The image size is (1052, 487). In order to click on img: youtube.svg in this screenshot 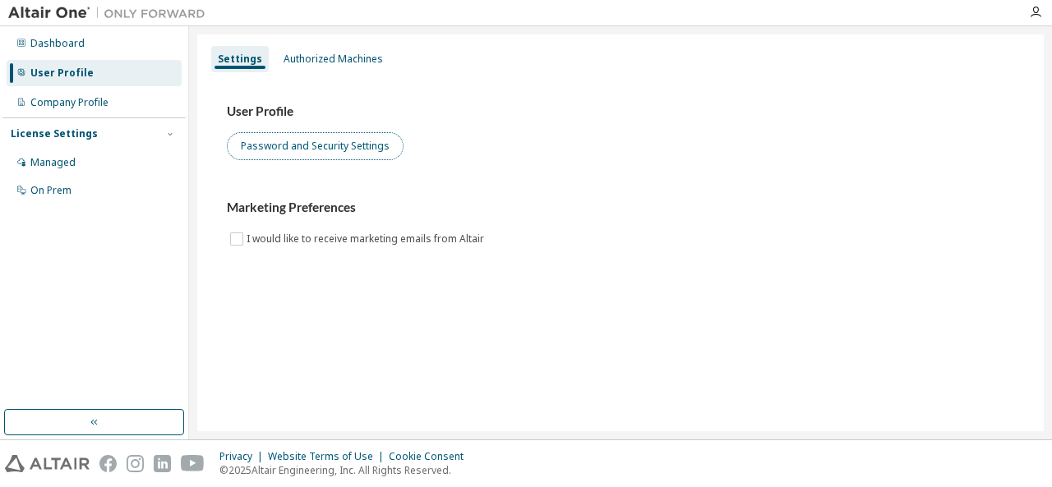, I will do `click(192, 463)`.